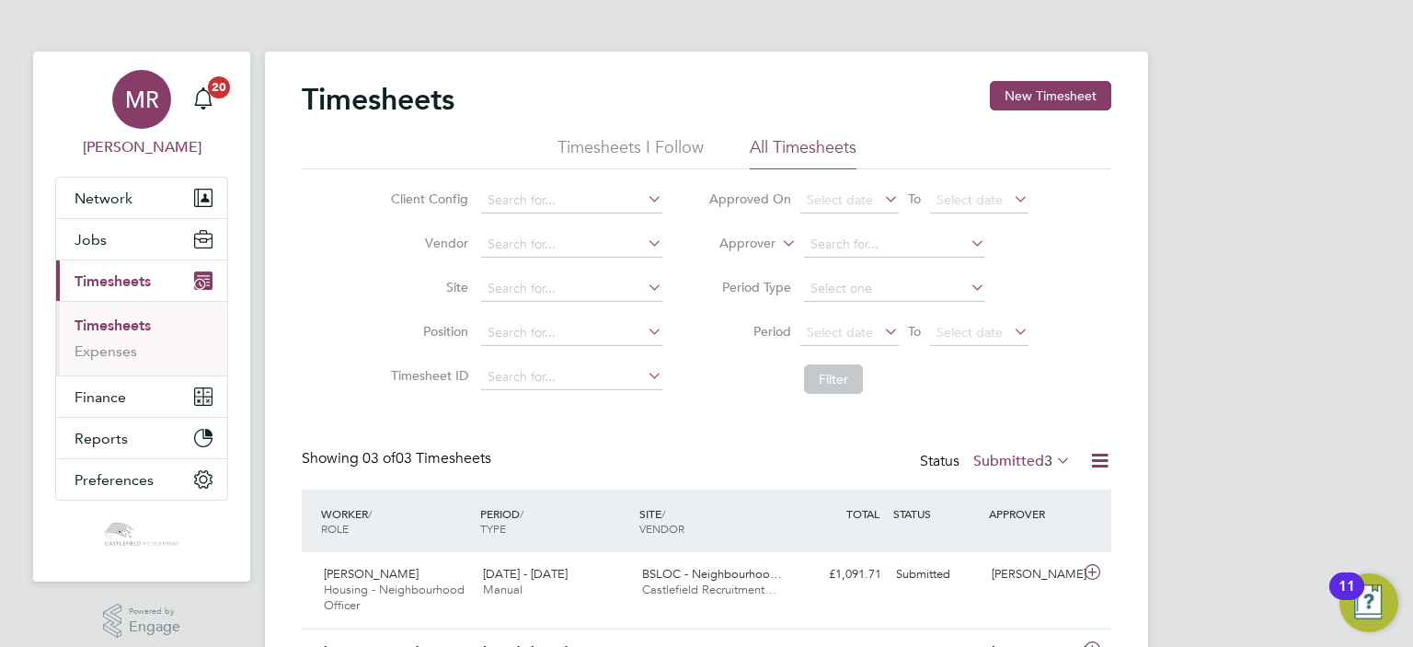 This screenshot has height=647, width=1413. I want to click on div: Submitted, so click(937, 574).